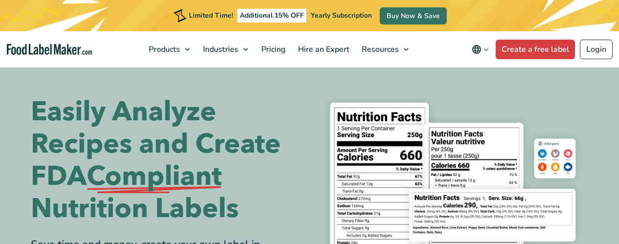 This screenshot has width=619, height=244. I want to click on span: Pricing, so click(273, 49).